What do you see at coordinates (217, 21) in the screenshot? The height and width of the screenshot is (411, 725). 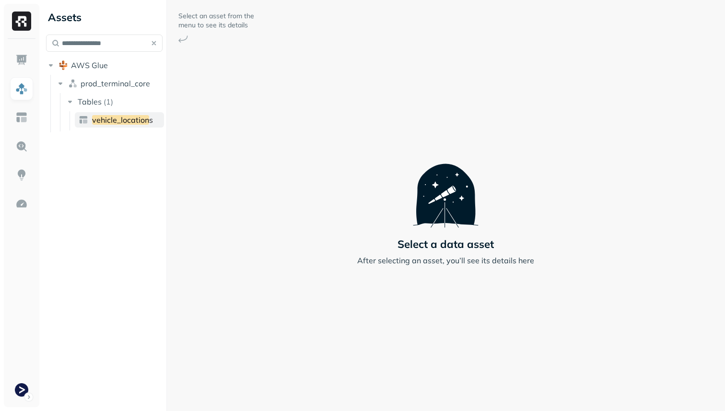 I see `p: Select an asset from the menu to see its details` at bounding box center [217, 21].